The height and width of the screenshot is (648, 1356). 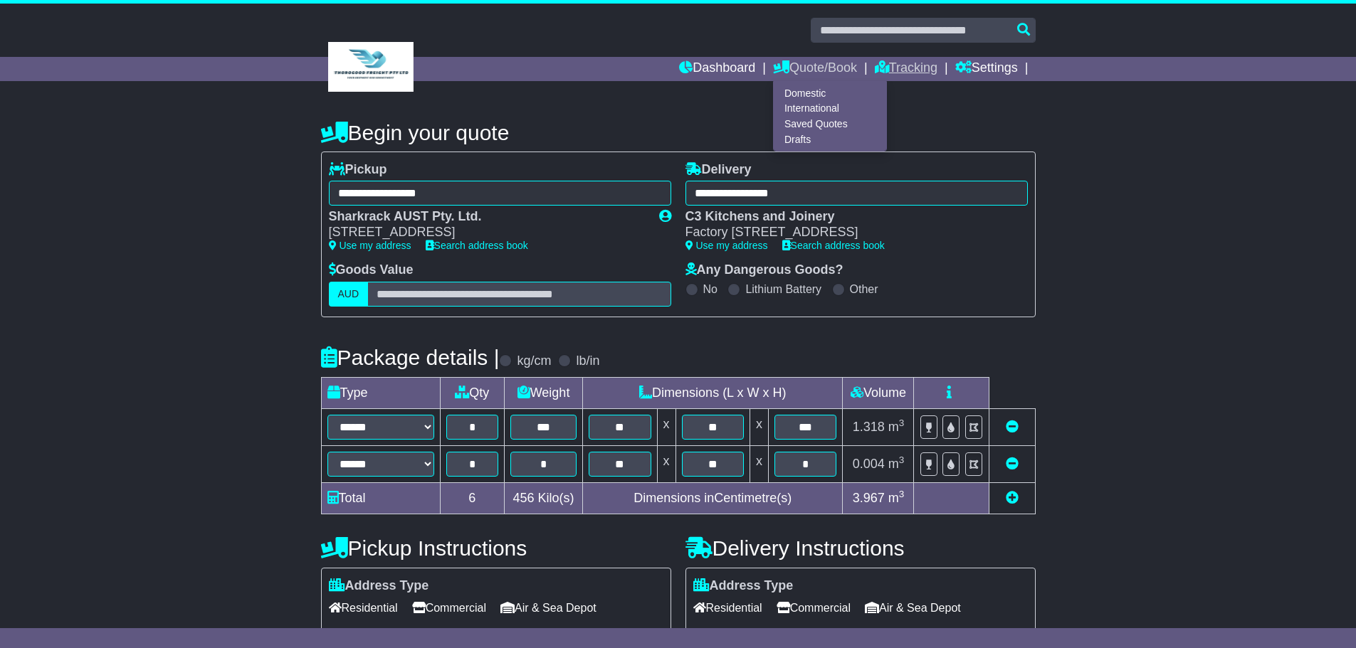 I want to click on td: Kilo(s), so click(x=544, y=498).